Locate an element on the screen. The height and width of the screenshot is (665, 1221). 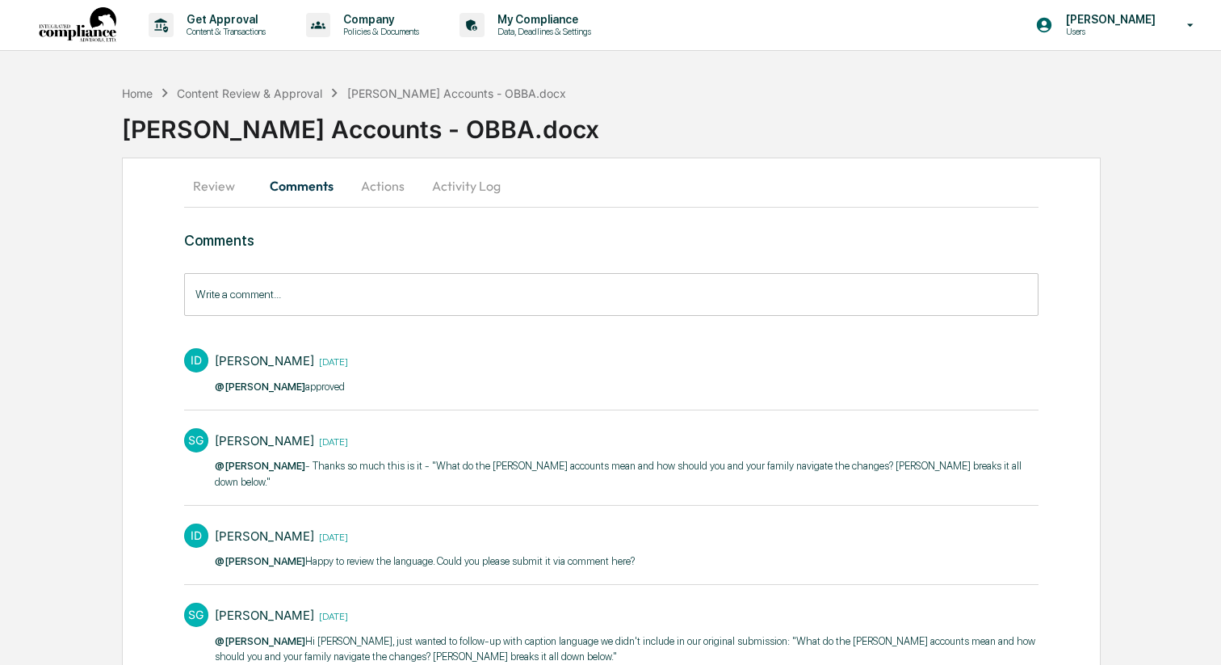
p: My Compliance is located at coordinates (542, 19).